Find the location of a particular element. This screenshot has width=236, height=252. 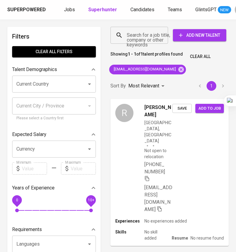

p: Resume is located at coordinates (180, 238).